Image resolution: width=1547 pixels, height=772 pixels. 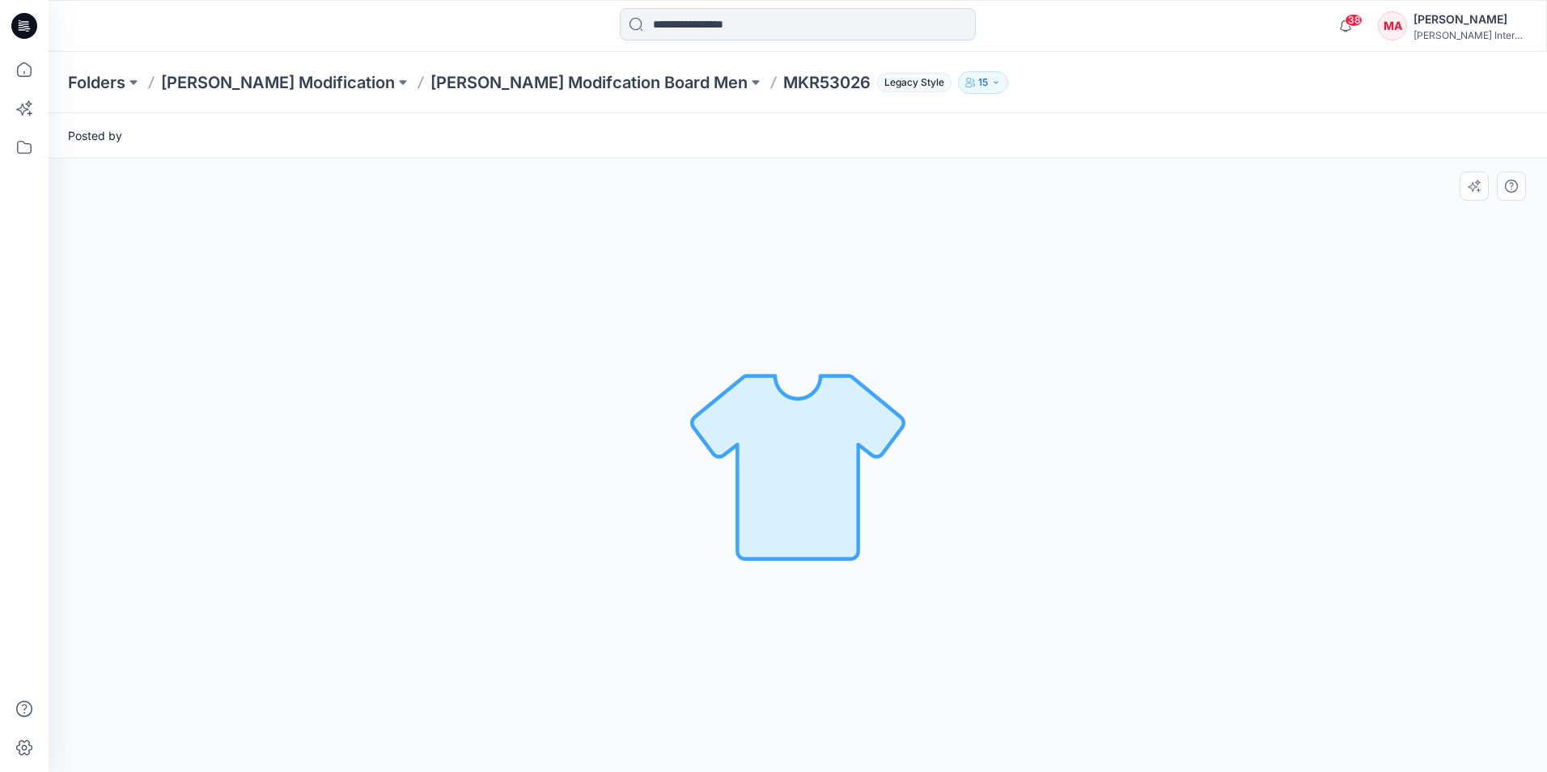 What do you see at coordinates (915, 83) in the screenshot?
I see `span: Legacy Style` at bounding box center [915, 83].